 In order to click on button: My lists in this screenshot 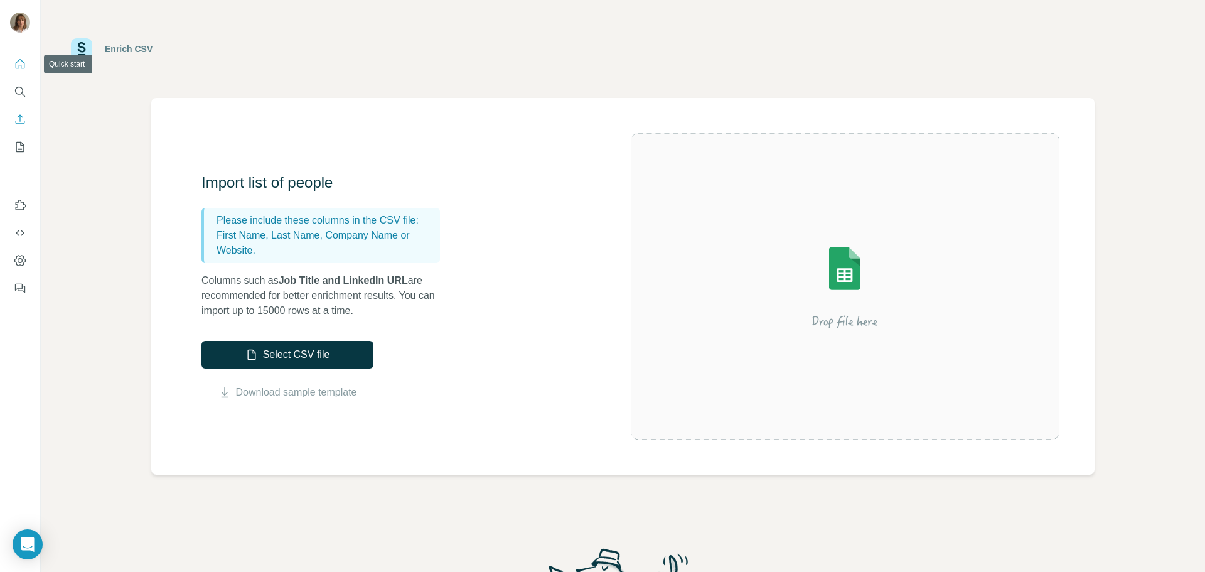, I will do `click(20, 147)`.